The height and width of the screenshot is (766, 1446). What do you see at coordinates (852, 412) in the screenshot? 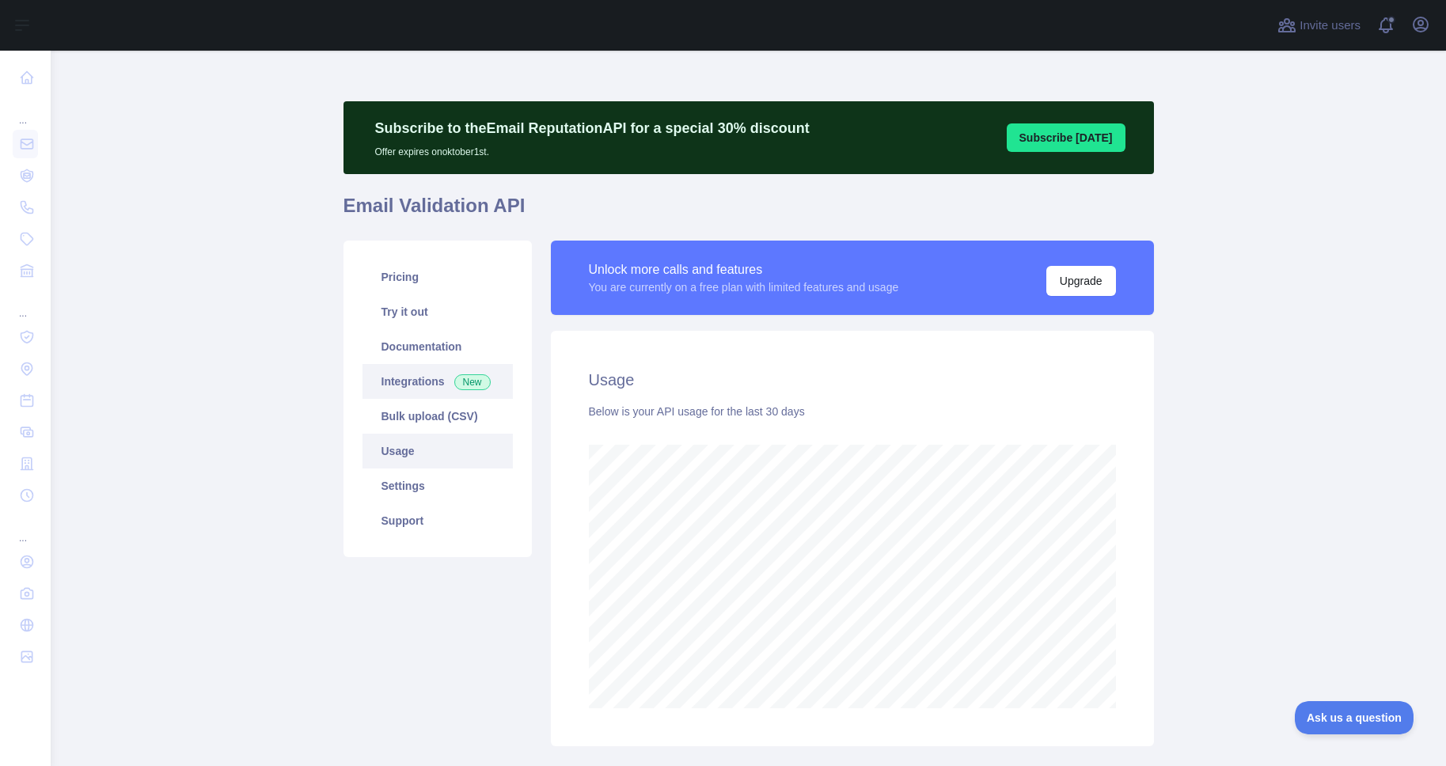
I see `div: Below is your API usage for the last 30 days` at bounding box center [852, 412].